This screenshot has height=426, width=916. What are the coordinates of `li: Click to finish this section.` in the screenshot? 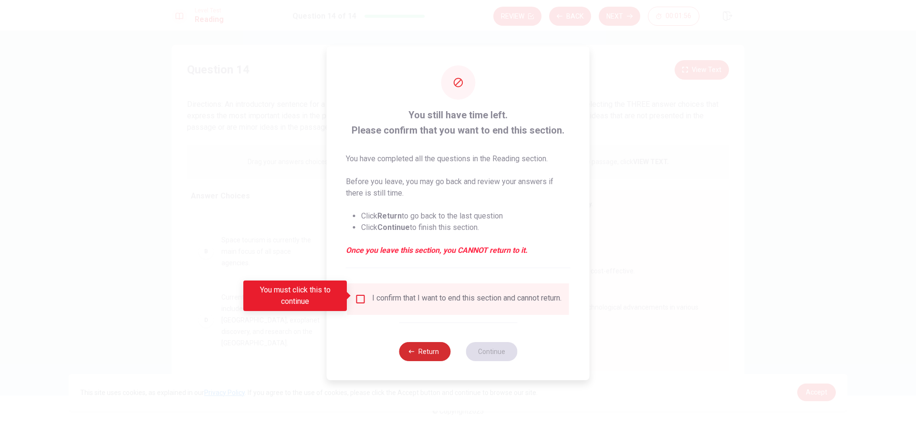 It's located at (466, 228).